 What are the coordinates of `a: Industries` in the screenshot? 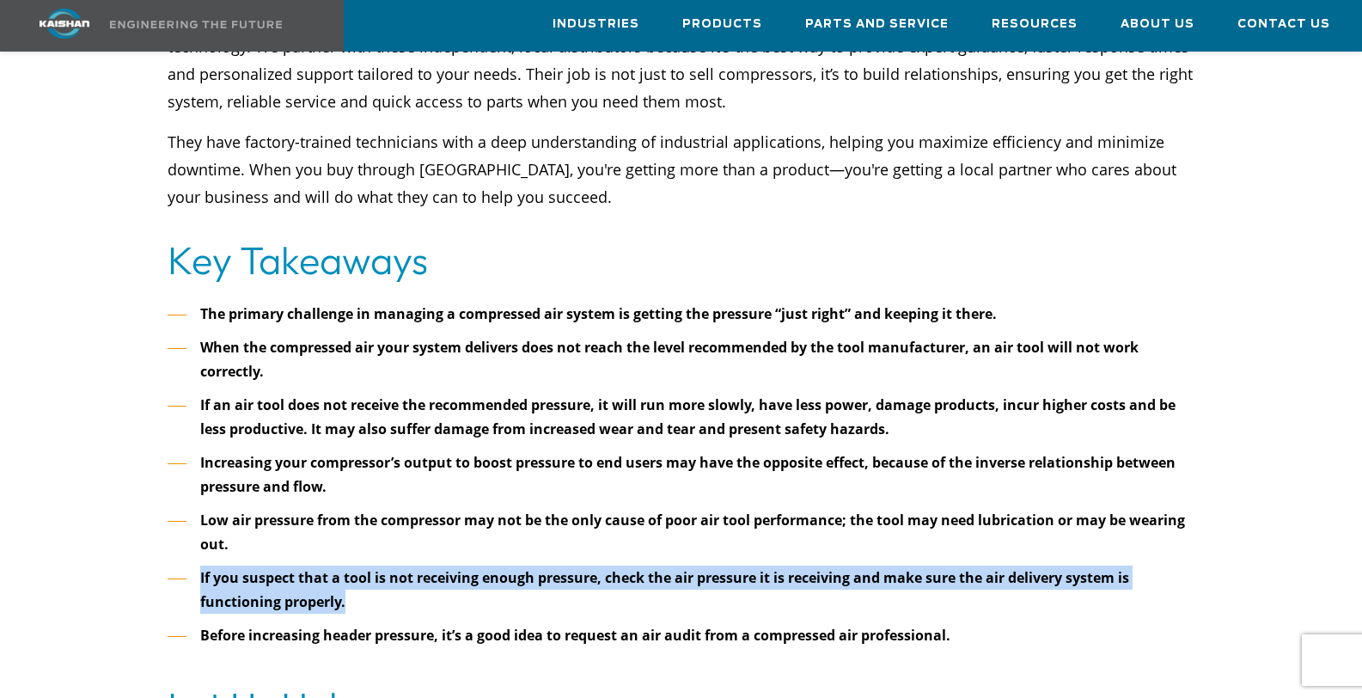 It's located at (595, 24).